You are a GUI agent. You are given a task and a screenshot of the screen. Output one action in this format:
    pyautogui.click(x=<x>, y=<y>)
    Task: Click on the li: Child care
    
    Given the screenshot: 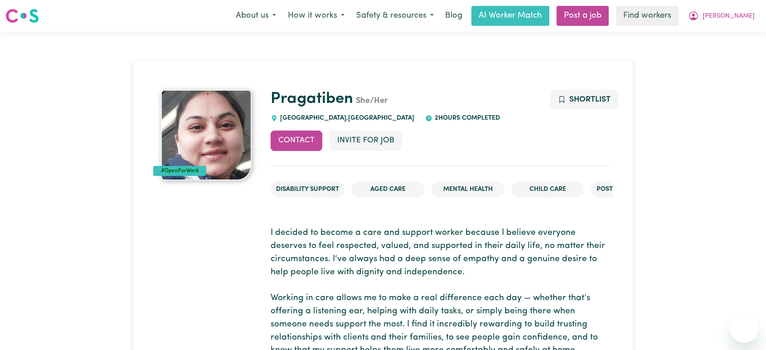 What is the action you would take?
    pyautogui.click(x=548, y=190)
    